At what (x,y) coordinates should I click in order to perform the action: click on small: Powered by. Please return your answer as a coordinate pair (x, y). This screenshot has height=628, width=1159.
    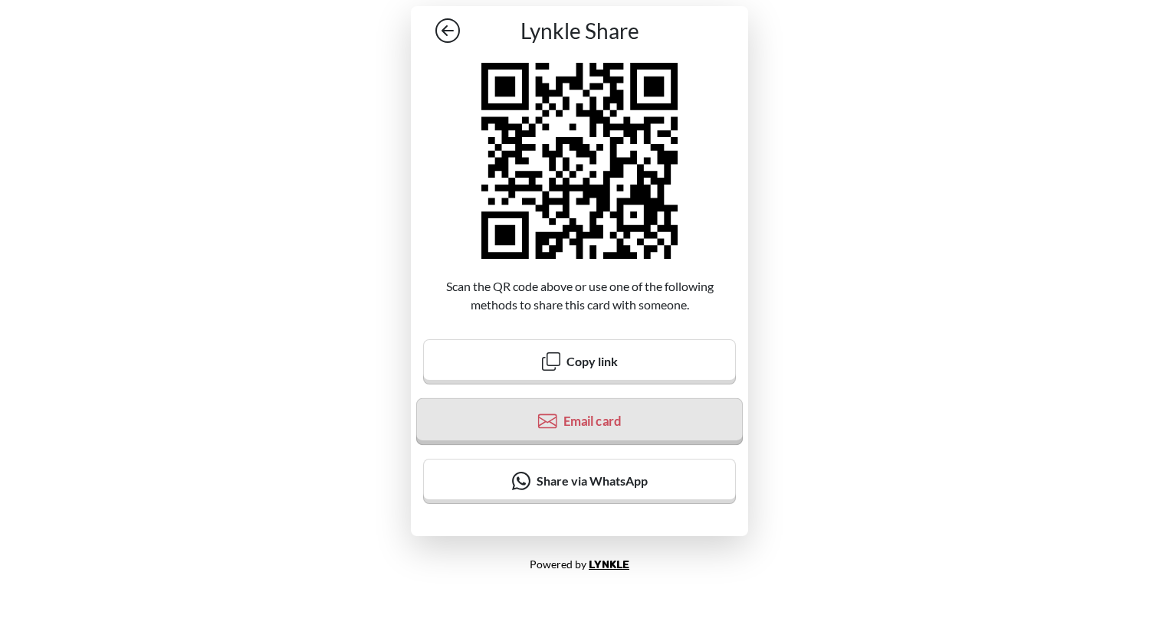
    Looking at the image, I should click on (579, 564).